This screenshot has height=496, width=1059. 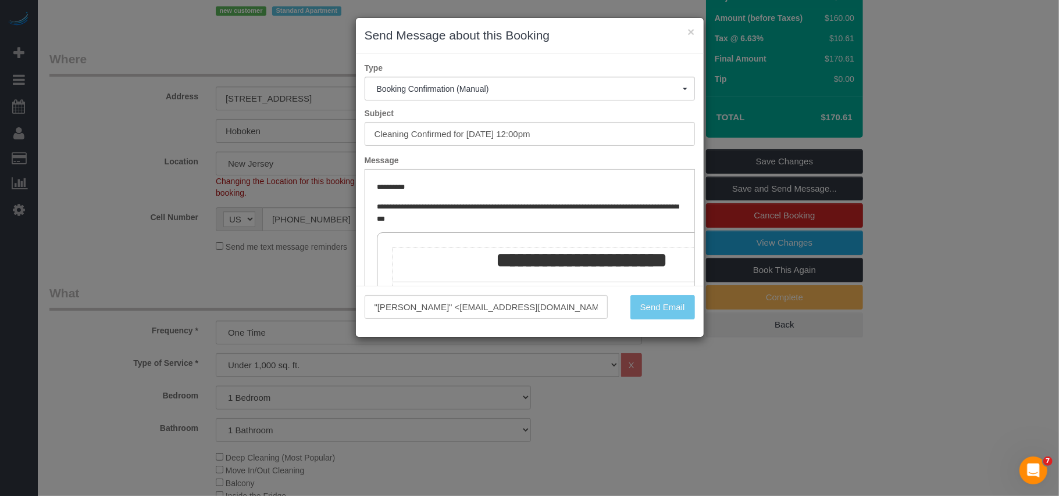 I want to click on span: Booking Confirmation (Manual), so click(x=530, y=89).